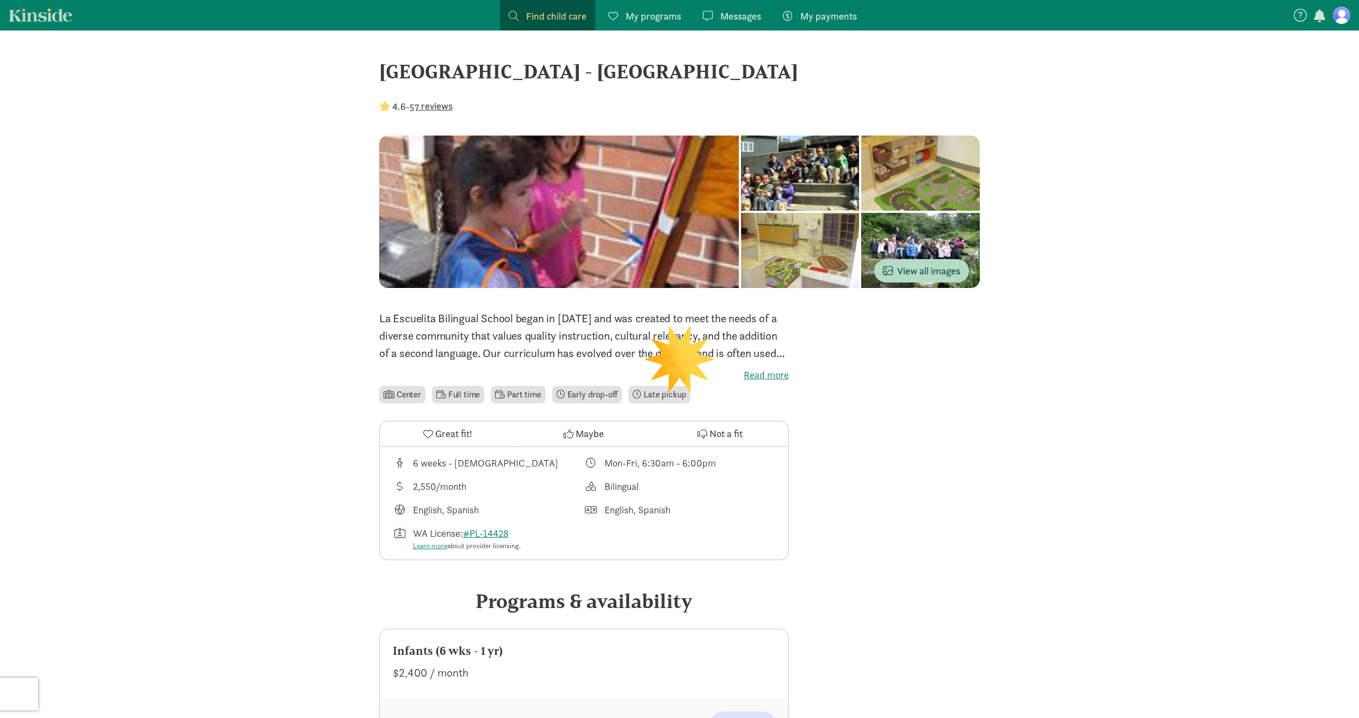  Describe the element at coordinates (720, 434) in the screenshot. I see `button: Not a fit` at that location.